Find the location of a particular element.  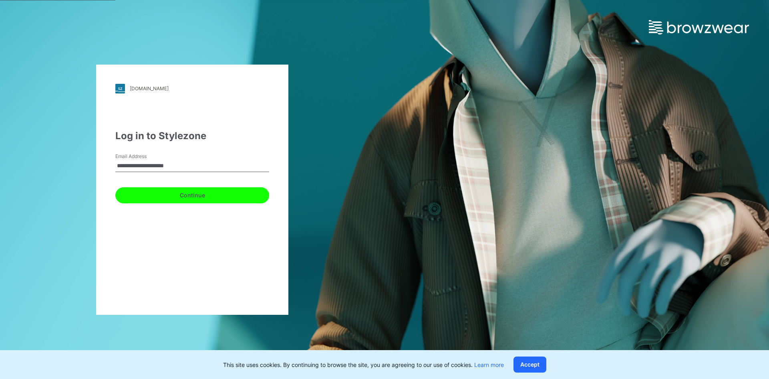

p: This site uses cookies. By continuing to browse the site, you are agreeing to our use of cookies. is located at coordinates (363, 364).